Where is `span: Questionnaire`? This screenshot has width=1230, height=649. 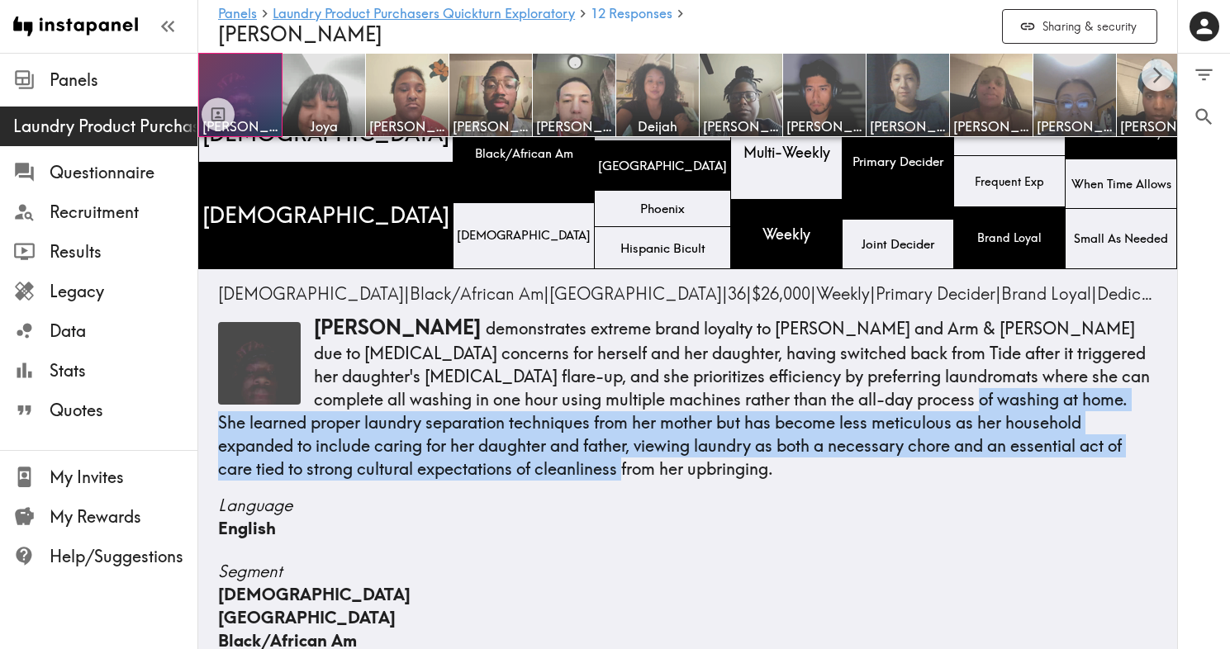
span: Questionnaire is located at coordinates (123, 173).